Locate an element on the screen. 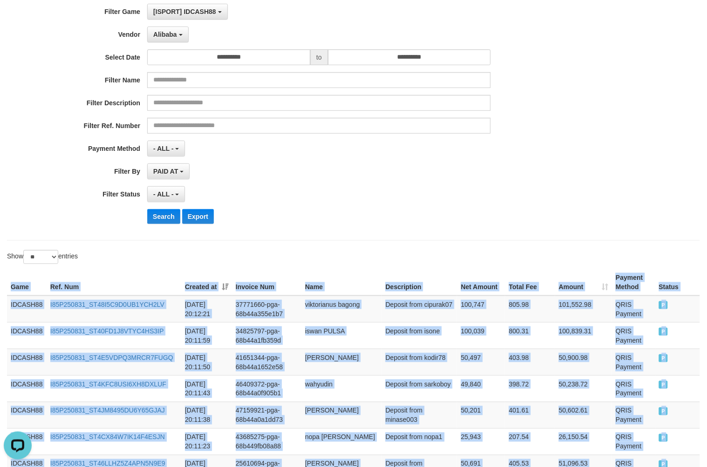  td: Deposit from minase003 is located at coordinates (419, 415).